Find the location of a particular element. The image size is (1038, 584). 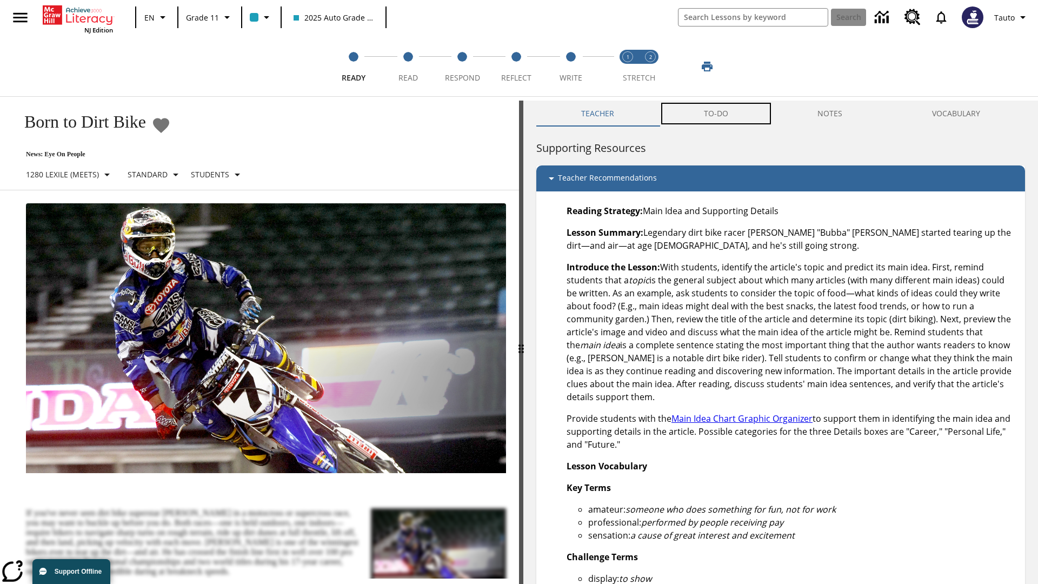

button: Write step 5 of 5 is located at coordinates (571, 67).